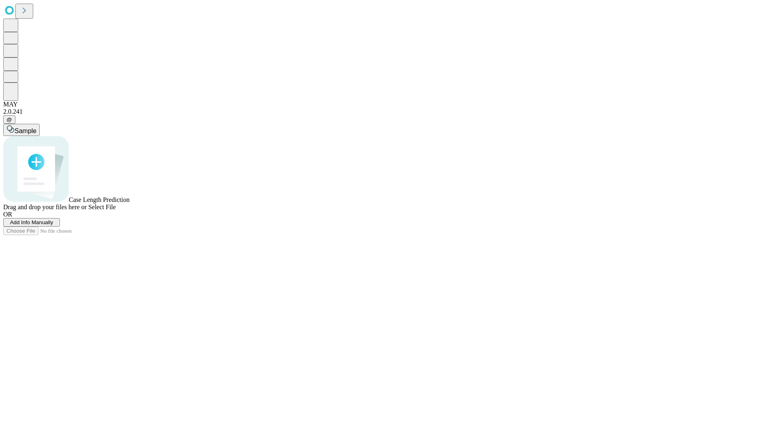  I want to click on span: OR, so click(8, 214).